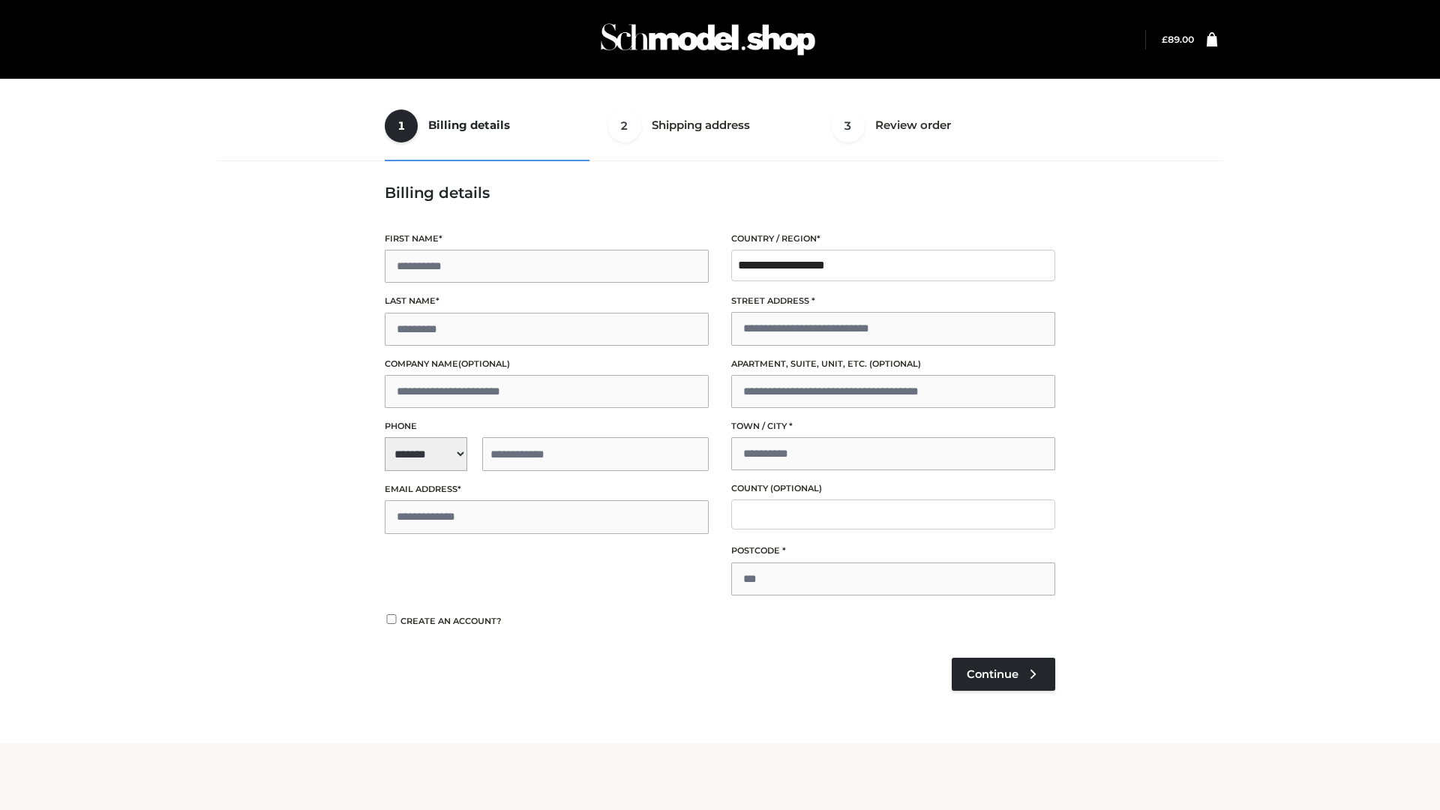  I want to click on label: Email address, so click(547, 489).